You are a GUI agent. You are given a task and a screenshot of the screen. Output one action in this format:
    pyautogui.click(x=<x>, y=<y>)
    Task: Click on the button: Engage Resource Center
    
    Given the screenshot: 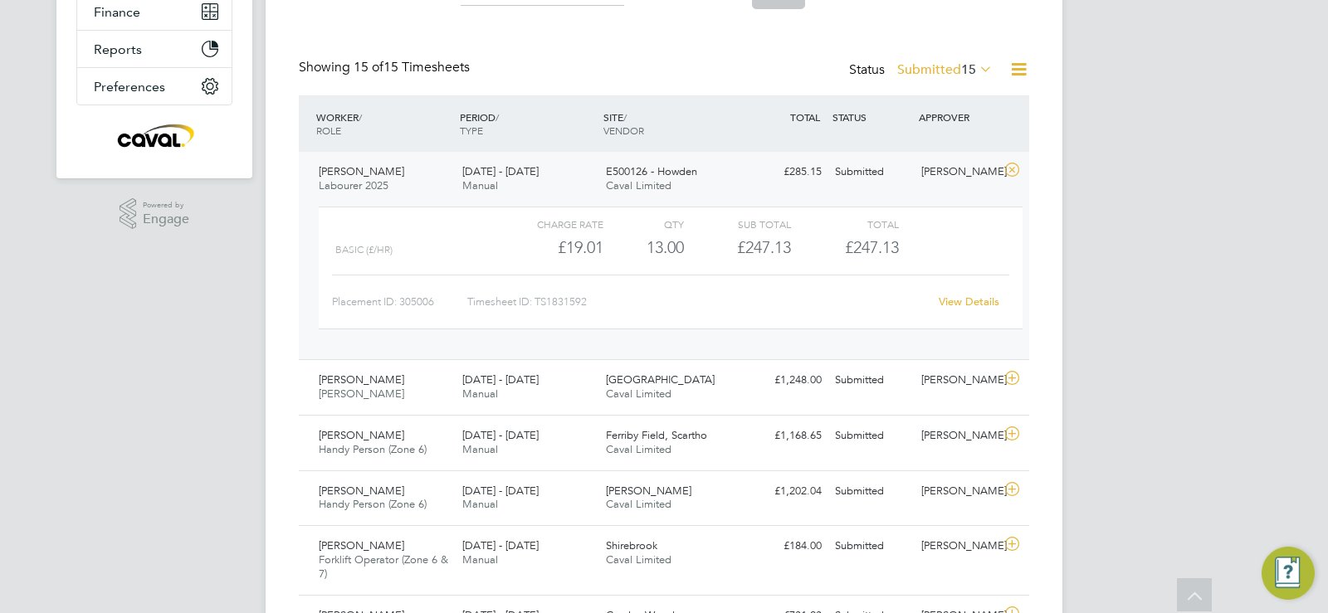 What is the action you would take?
    pyautogui.click(x=1288, y=573)
    